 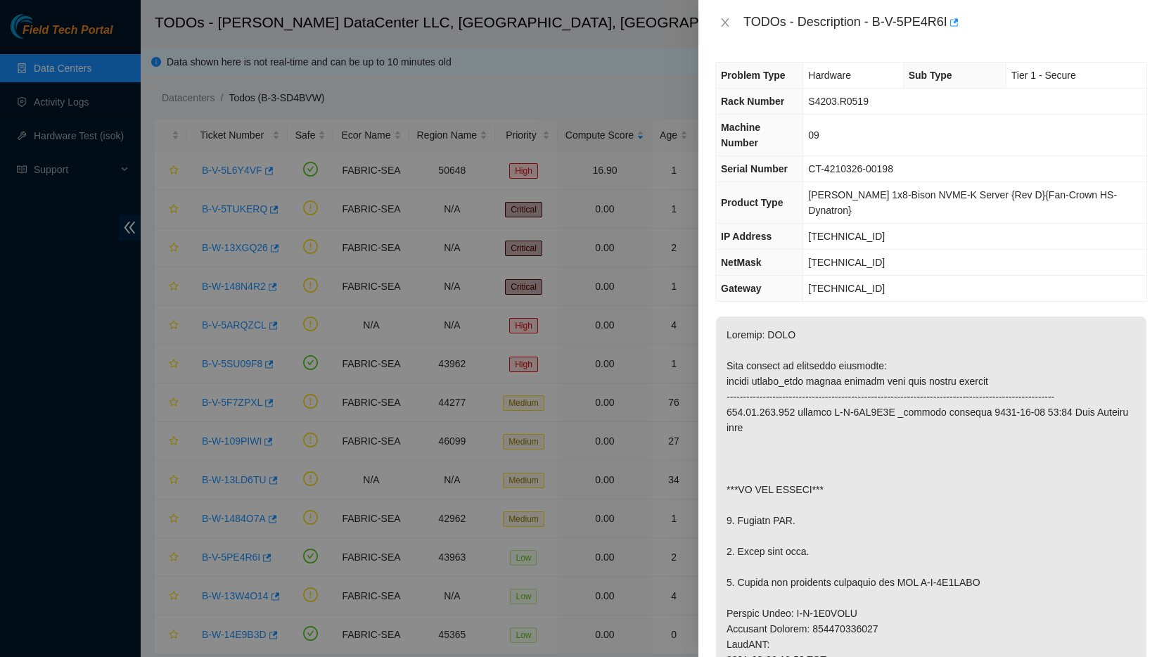 What do you see at coordinates (741, 135) in the screenshot?
I see `span: Machine Number` at bounding box center [741, 135].